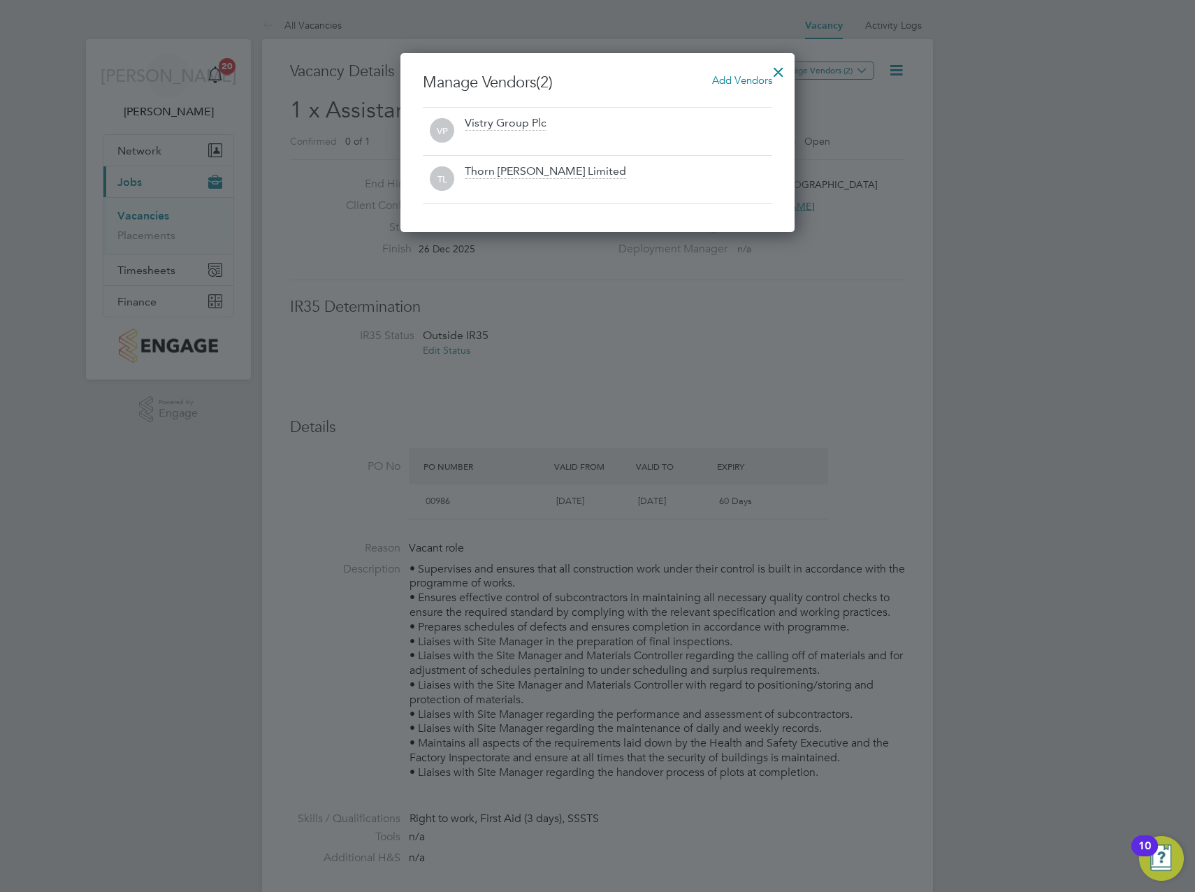 The height and width of the screenshot is (892, 1195). What do you see at coordinates (442, 131) in the screenshot?
I see `span: VP` at bounding box center [442, 131].